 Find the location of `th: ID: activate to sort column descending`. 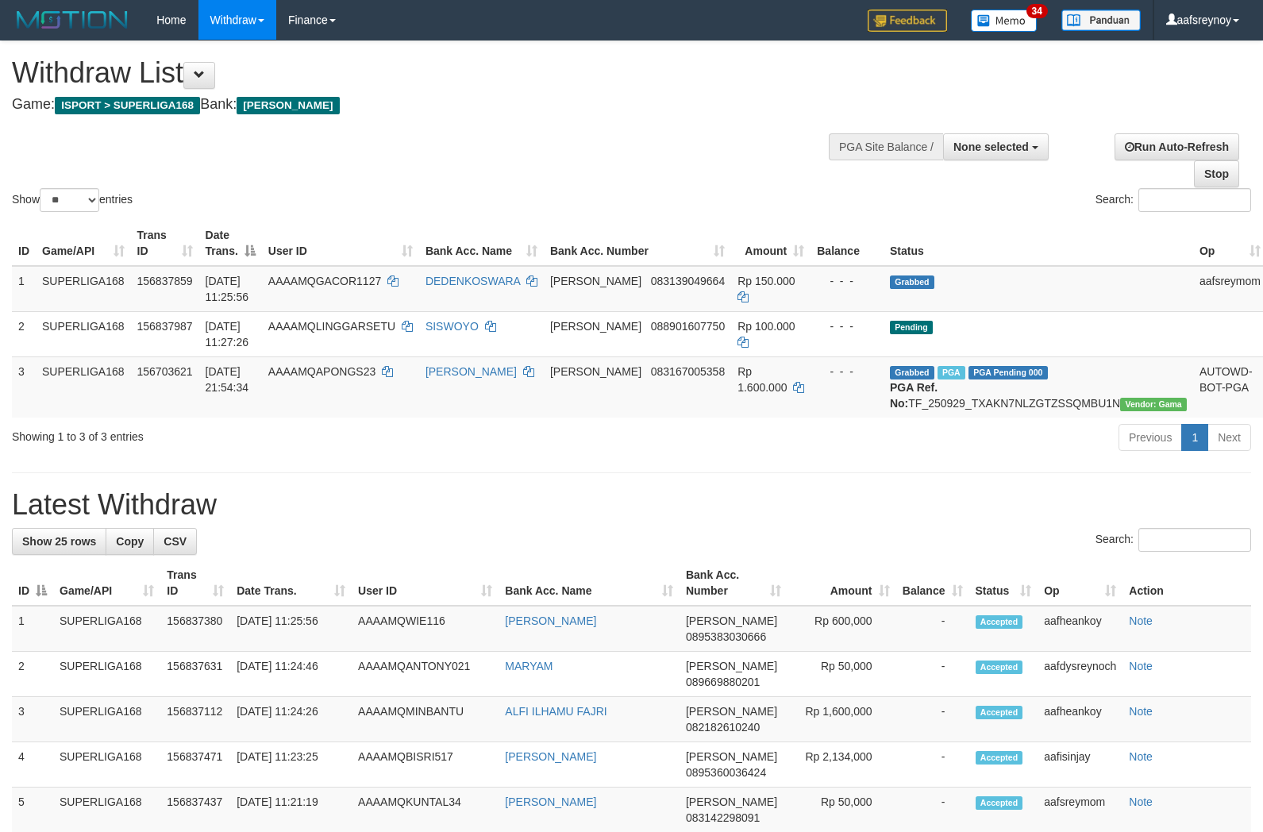

th: ID: activate to sort column descending is located at coordinates (33, 583).